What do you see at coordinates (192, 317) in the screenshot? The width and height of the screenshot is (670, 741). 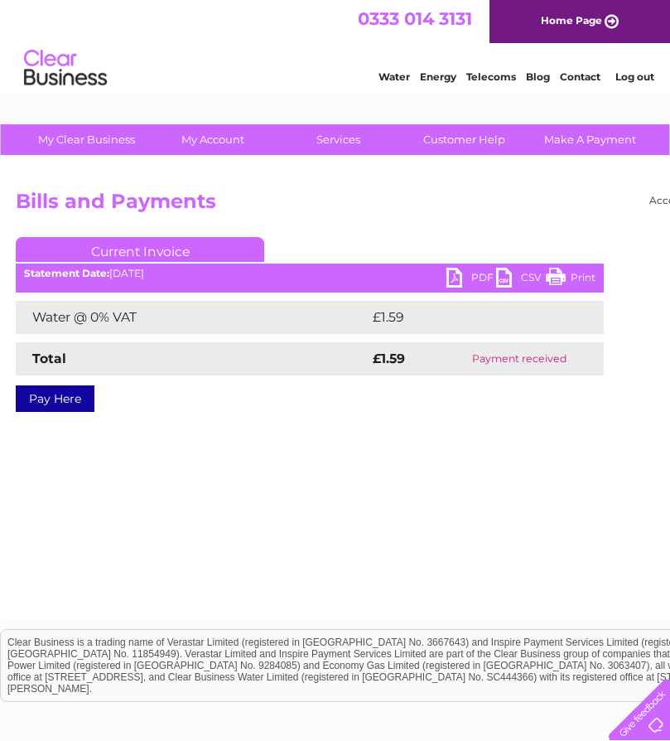 I see `td: Water @ 0% VAT` at bounding box center [192, 317].